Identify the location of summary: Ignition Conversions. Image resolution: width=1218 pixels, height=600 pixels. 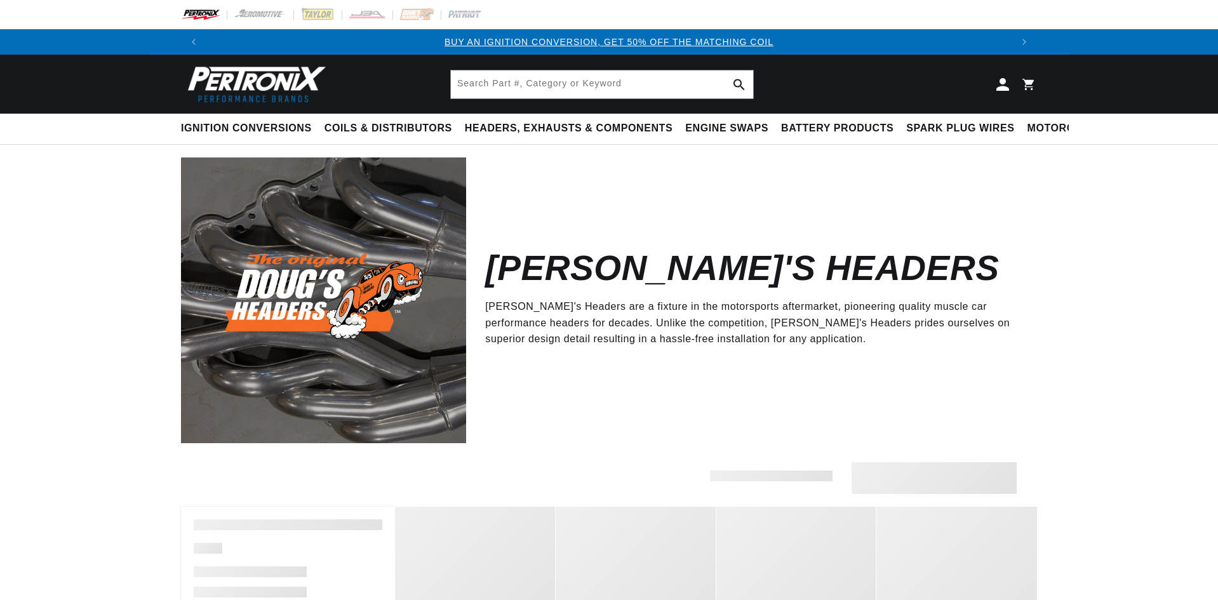
(250, 128).